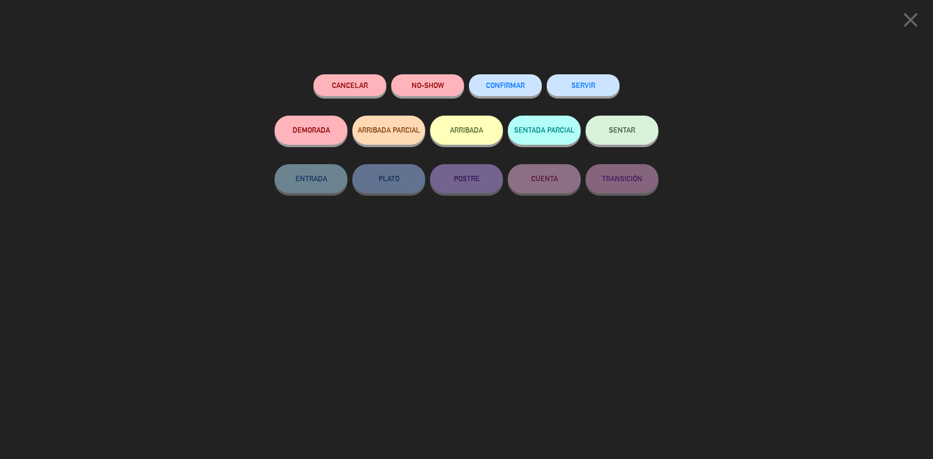 The height and width of the screenshot is (459, 933). Describe the element at coordinates (350, 85) in the screenshot. I see `button: Cancelar` at that location.